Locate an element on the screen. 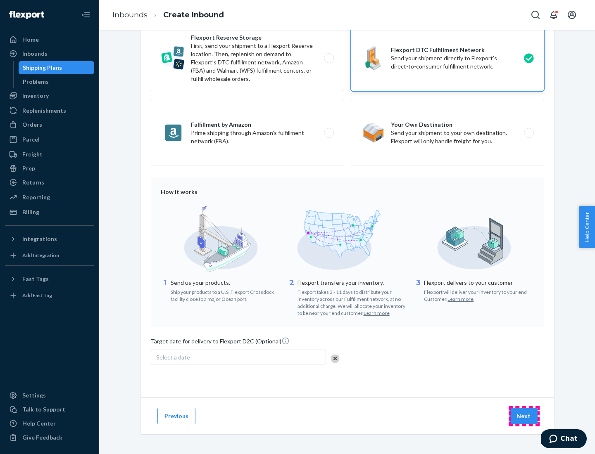  button: Integrations is located at coordinates (50, 239).